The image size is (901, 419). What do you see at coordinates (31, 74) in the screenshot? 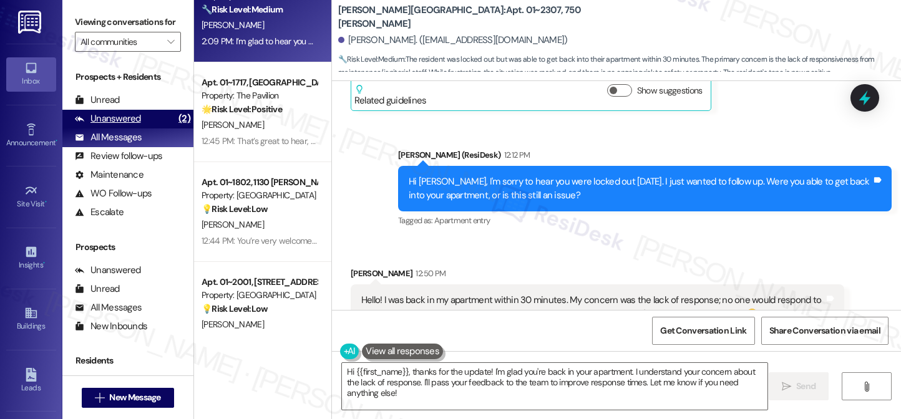
I see `a: Inbox` at bounding box center [31, 74].